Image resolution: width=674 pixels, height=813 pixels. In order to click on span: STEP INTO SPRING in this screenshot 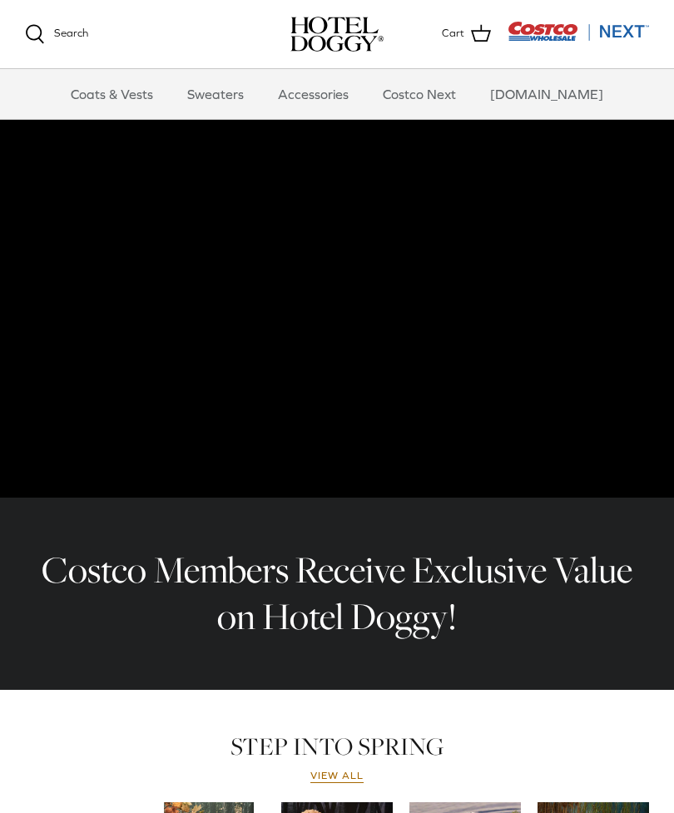, I will do `click(337, 747)`.